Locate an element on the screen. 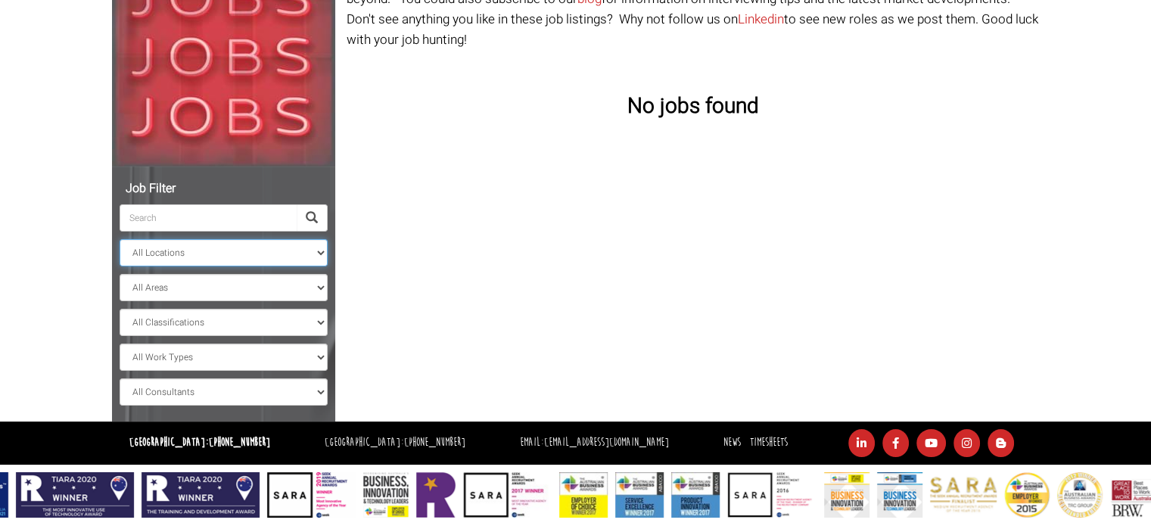 This screenshot has width=1151, height=532. h3: No jobs found is located at coordinates (693, 107).